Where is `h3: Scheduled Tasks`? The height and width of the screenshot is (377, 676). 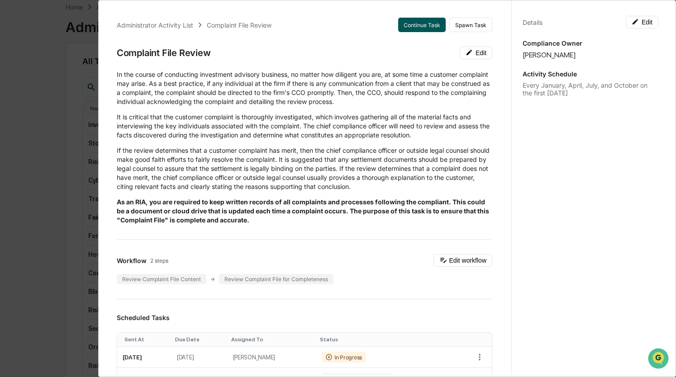 h3: Scheduled Tasks is located at coordinates (304, 317).